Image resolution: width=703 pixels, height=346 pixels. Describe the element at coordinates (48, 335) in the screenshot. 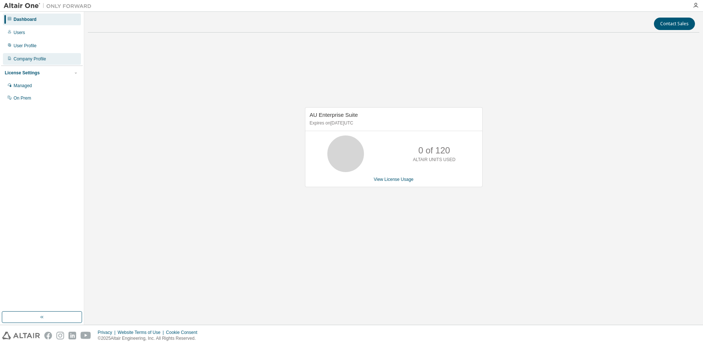

I see `img: facebook.svg` at that location.